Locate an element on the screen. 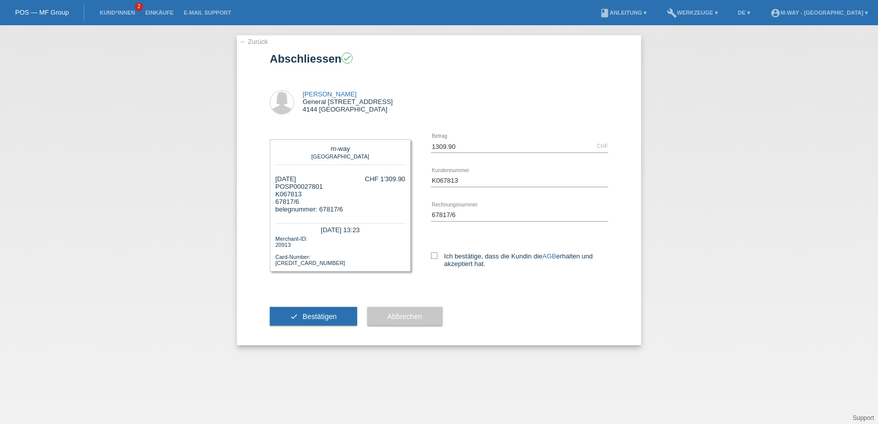  a: buildWerkzeuge ▾ is located at coordinates (692, 13).